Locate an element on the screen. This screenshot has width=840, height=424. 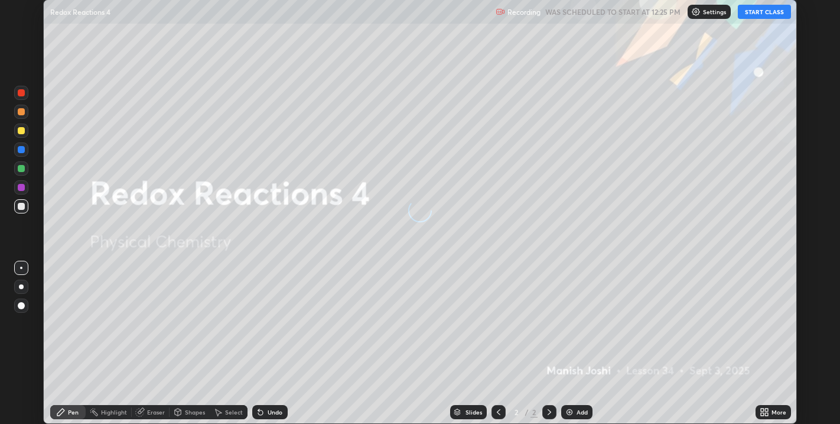
div: Pen is located at coordinates (73, 412).